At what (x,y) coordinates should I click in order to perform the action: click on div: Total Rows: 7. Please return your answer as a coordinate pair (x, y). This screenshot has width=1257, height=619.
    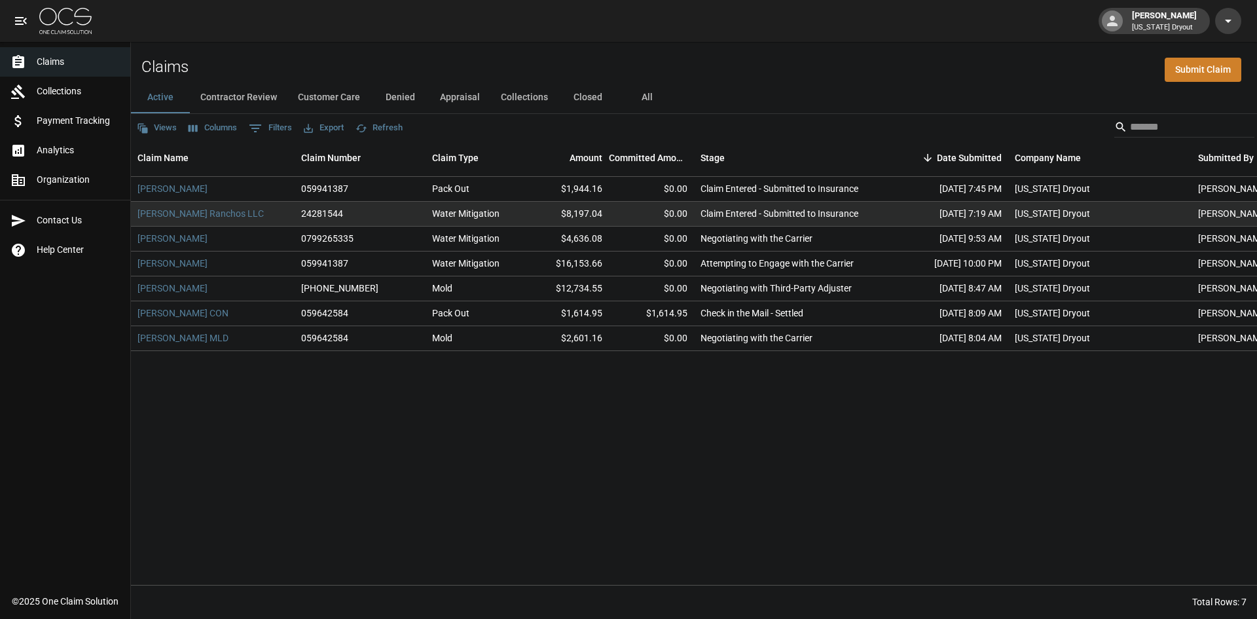
    Looking at the image, I should click on (1219, 602).